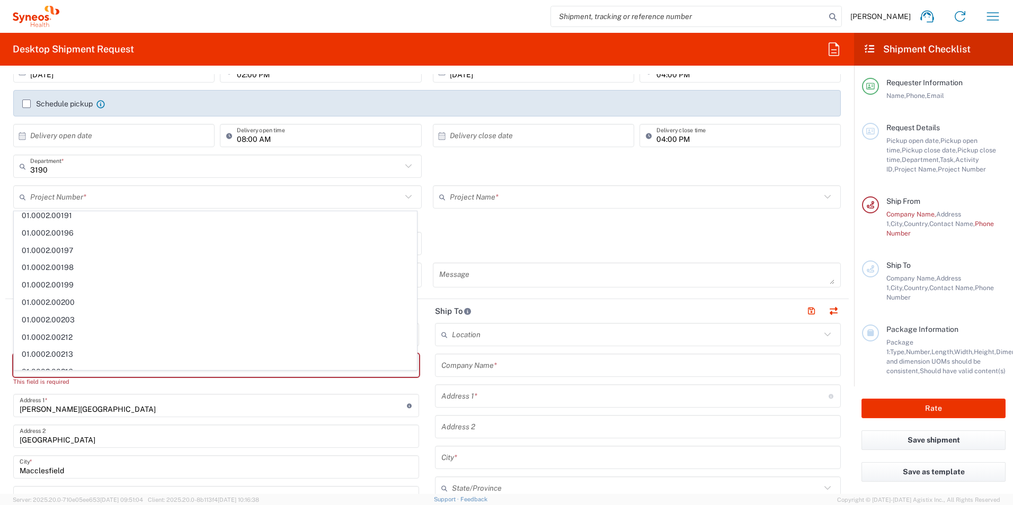 The width and height of the screenshot is (1013, 505). What do you see at coordinates (203, 500) in the screenshot?
I see `span: Client: 2025.20.0-8b113f4` at bounding box center [203, 500].